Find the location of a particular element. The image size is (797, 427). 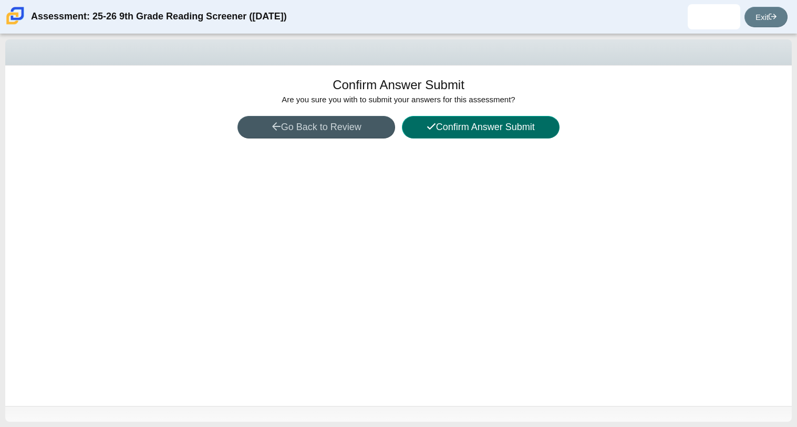

img: Carmen School of Science & Technology is located at coordinates (15, 16).